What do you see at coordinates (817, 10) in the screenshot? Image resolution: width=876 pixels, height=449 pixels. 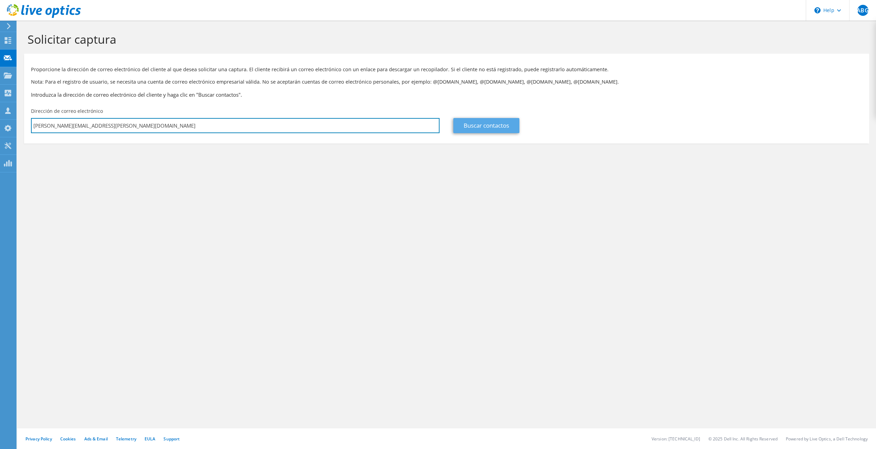 I see `svg: \n` at bounding box center [817, 10].